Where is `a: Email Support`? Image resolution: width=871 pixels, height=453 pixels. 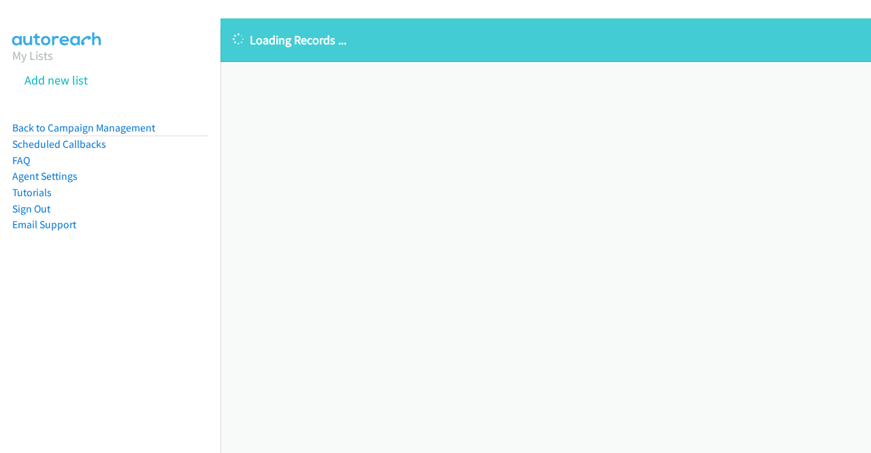
a: Email Support is located at coordinates (44, 224).